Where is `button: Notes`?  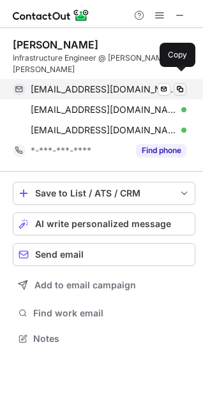 button: Notes is located at coordinates (104, 338).